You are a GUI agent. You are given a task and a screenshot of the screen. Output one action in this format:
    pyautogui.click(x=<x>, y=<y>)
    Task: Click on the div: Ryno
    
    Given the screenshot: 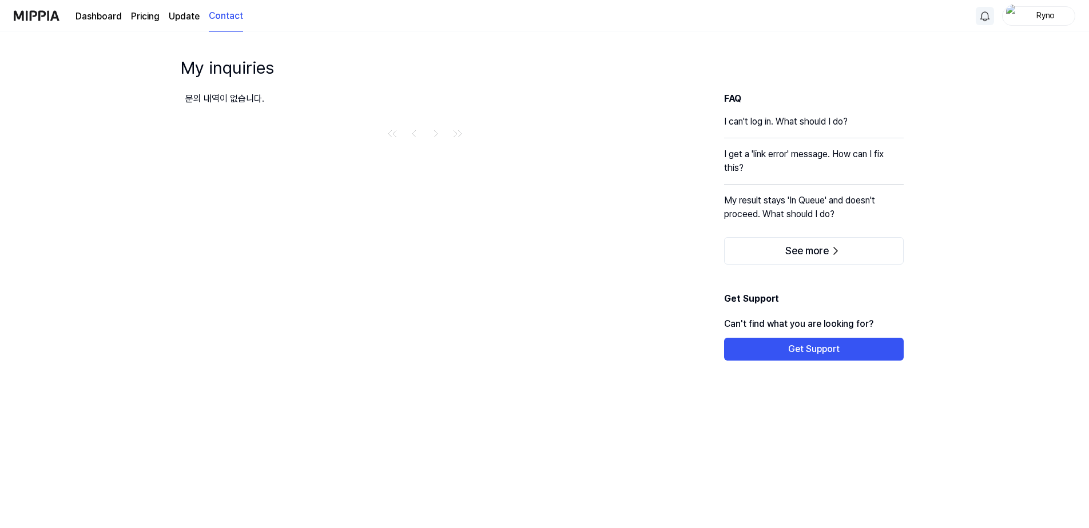 What is the action you would take?
    pyautogui.click(x=1045, y=15)
    